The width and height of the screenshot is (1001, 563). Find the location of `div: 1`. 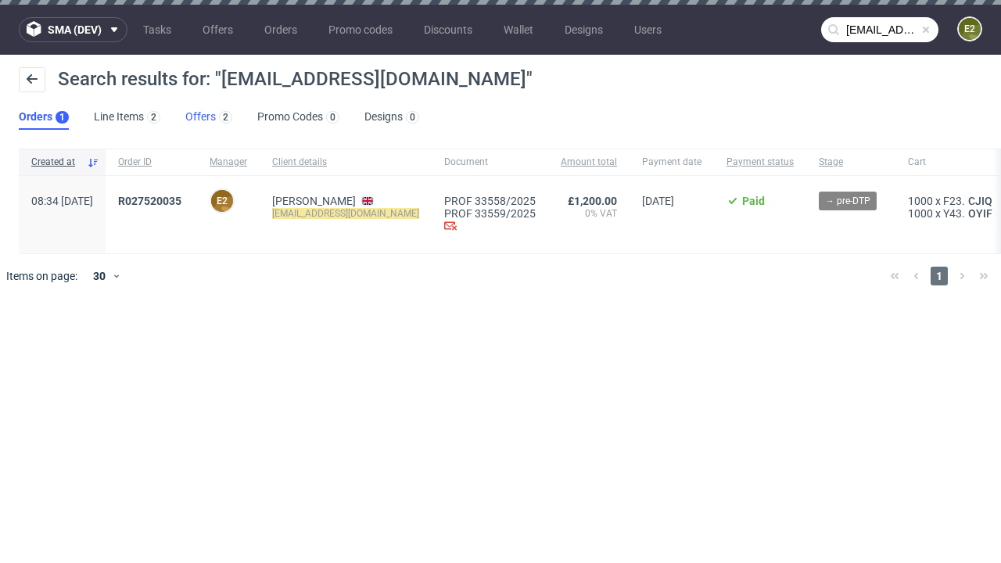

div: 1 is located at coordinates (62, 117).